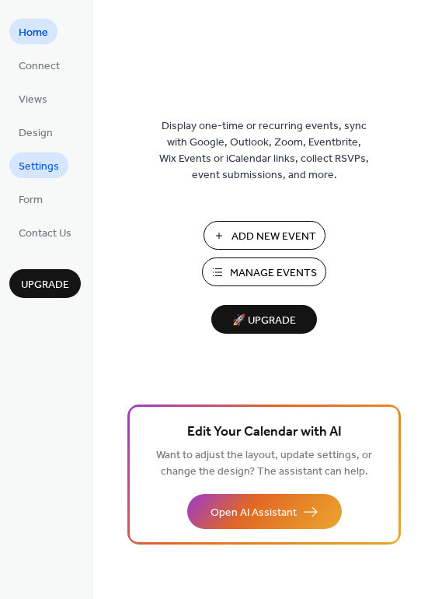 Image resolution: width=435 pixels, height=599 pixels. What do you see at coordinates (39, 65) in the screenshot?
I see `a: Connect` at bounding box center [39, 65].